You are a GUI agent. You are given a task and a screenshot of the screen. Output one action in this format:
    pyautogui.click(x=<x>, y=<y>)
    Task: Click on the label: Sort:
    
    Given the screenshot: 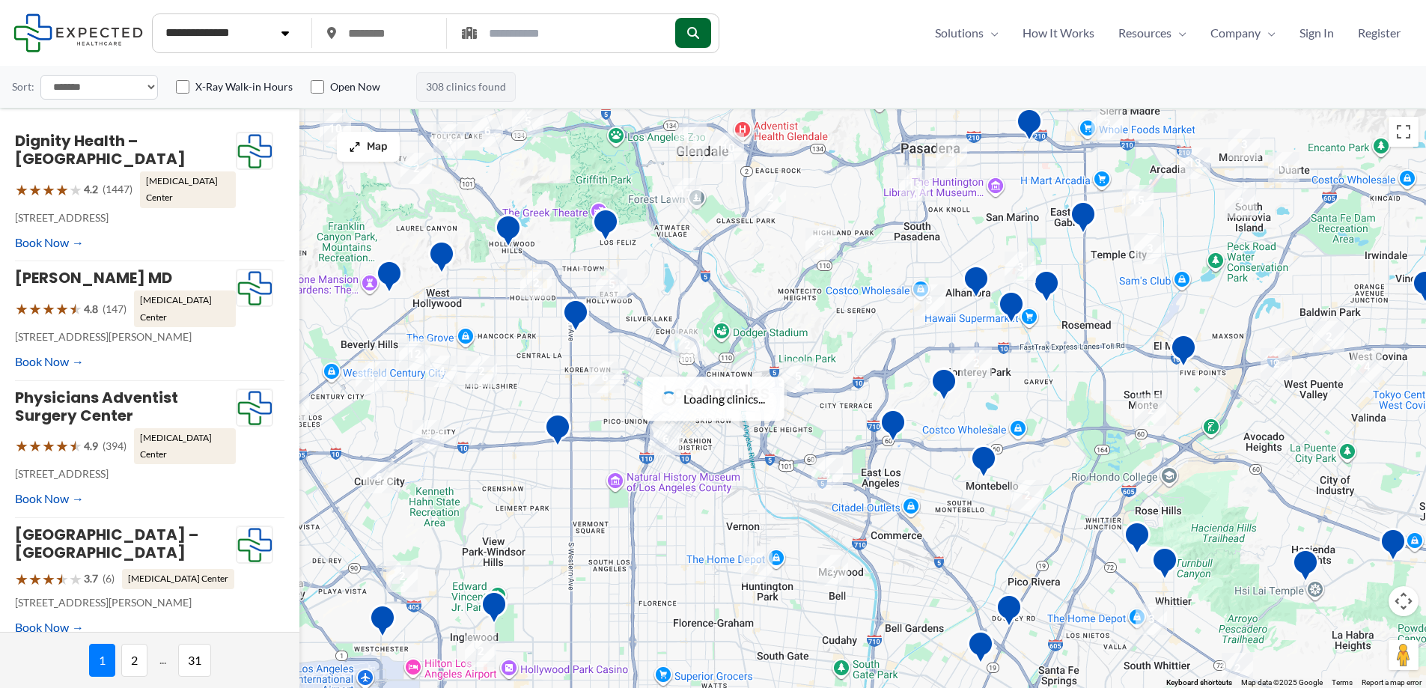 What is the action you would take?
    pyautogui.click(x=23, y=87)
    